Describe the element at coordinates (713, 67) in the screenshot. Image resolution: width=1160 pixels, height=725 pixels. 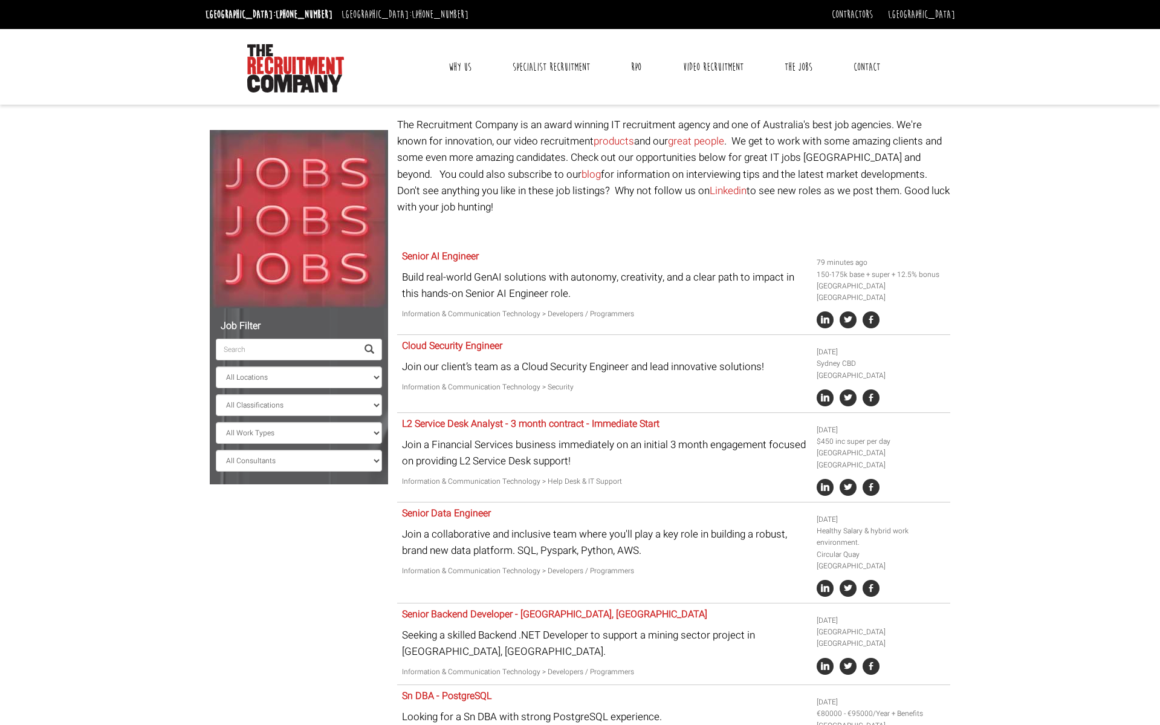
I see `a: Video Recruitment` at that location.